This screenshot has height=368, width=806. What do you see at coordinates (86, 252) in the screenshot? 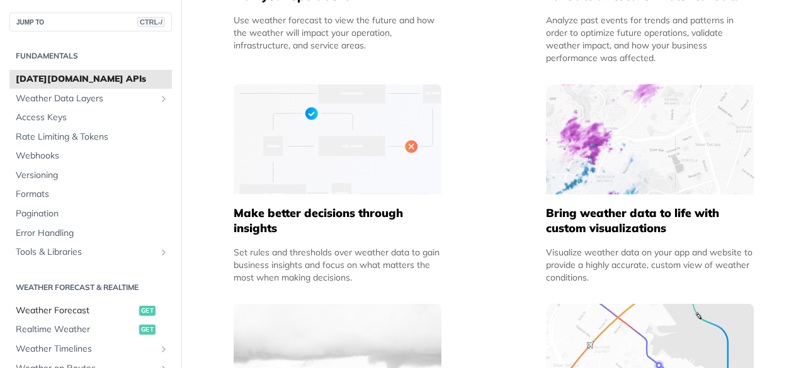
I see `span: Tools & Libraries` at bounding box center [86, 252].